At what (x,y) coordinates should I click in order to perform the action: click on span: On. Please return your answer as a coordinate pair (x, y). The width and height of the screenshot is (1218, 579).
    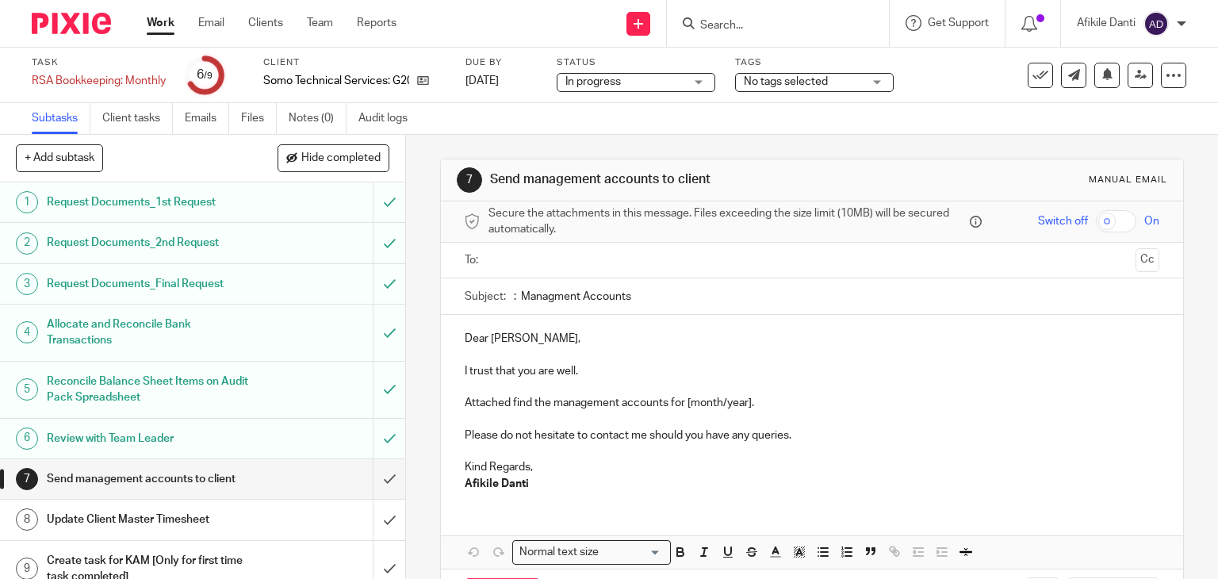
    Looking at the image, I should click on (1152, 221).